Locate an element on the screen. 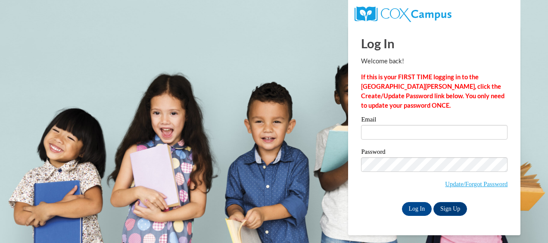  label: Email is located at coordinates (435, 121).